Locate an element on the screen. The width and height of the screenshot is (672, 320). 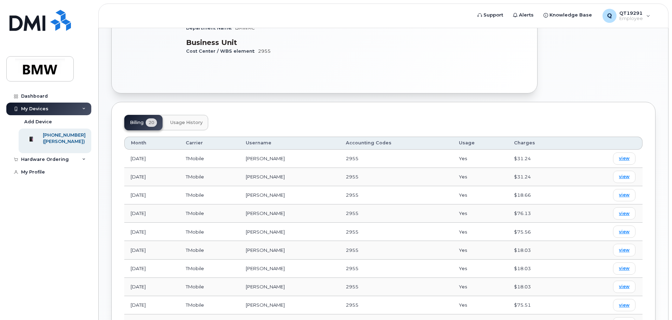
div: QT19291 is located at coordinates (627, 16).